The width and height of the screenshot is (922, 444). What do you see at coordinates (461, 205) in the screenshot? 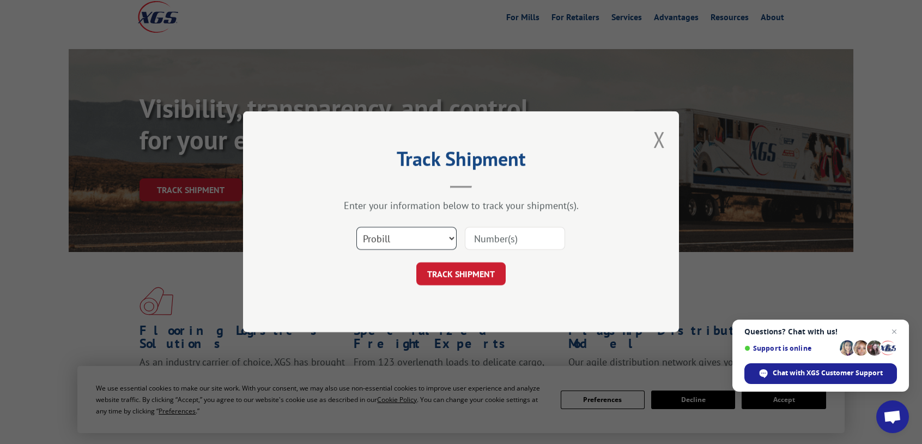
I see `div: Enter your information below to track your shipment(s).` at bounding box center [461, 205].